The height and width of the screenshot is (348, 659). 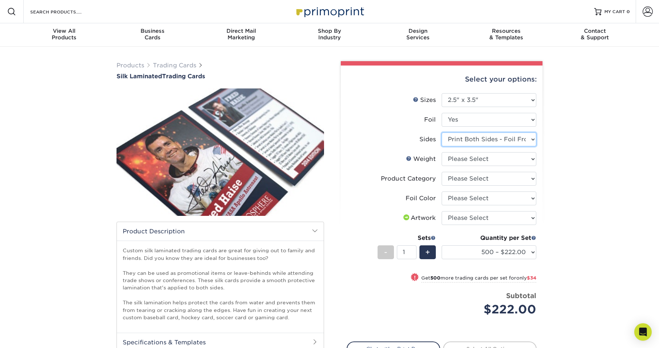 I want to click on small: Get more trading cards per set for, so click(x=479, y=279).